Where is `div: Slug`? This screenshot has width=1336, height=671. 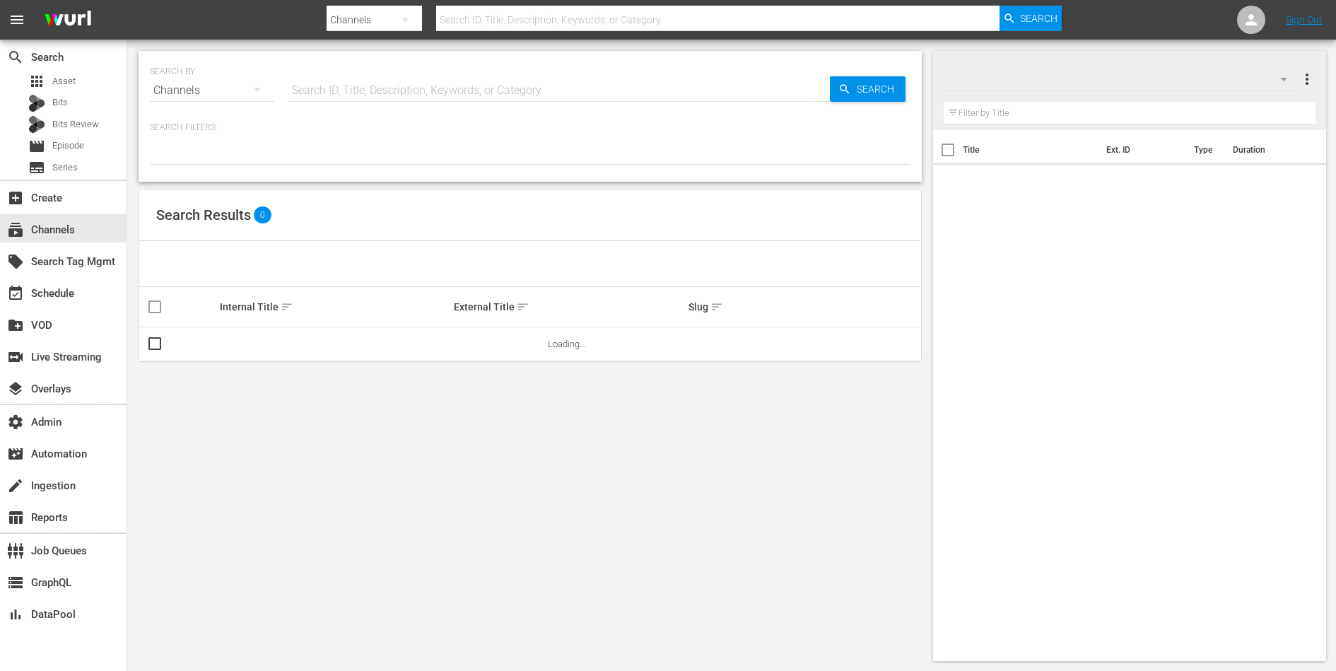
div: Slug is located at coordinates (804, 307).